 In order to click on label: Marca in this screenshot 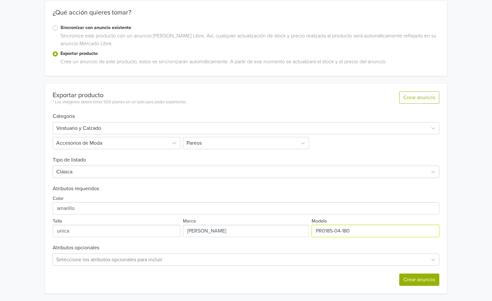, I will do `click(189, 221)`.